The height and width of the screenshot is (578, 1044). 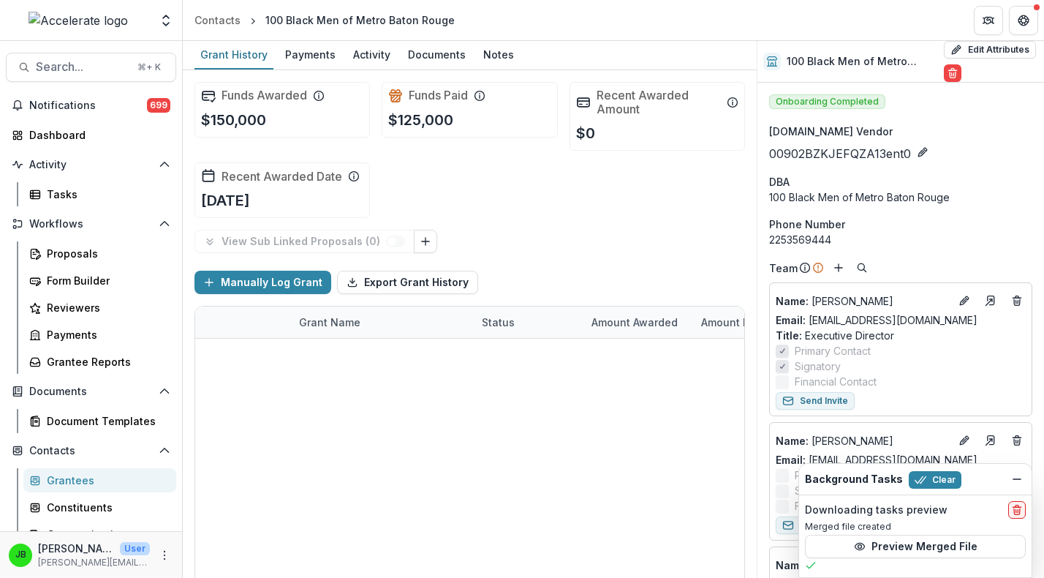 I want to click on a: Constituents, so click(x=99, y=507).